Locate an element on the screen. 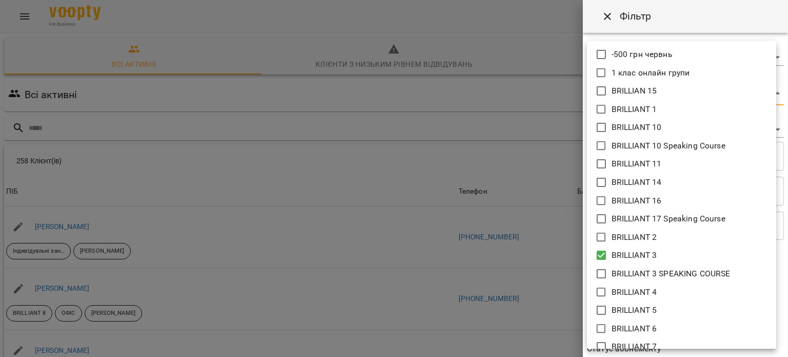  p: BRILLIANT 10 Speaking Course is located at coordinates (668, 146).